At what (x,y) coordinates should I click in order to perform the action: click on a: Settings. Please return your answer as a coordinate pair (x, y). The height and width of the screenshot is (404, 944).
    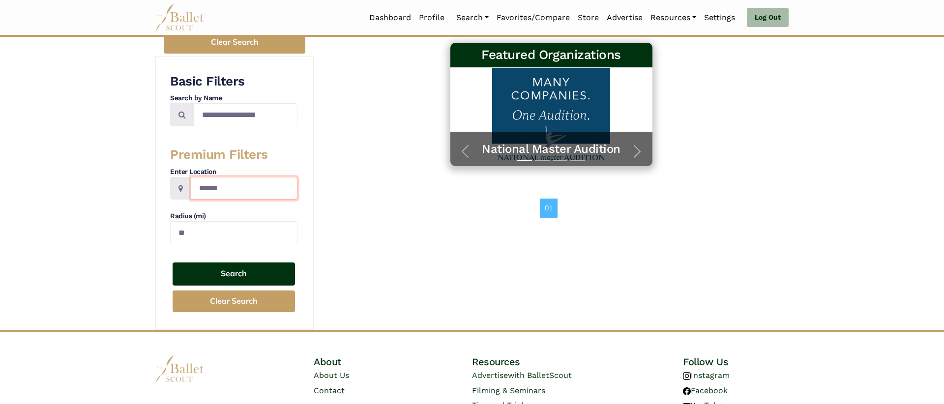
    Looking at the image, I should click on (720, 18).